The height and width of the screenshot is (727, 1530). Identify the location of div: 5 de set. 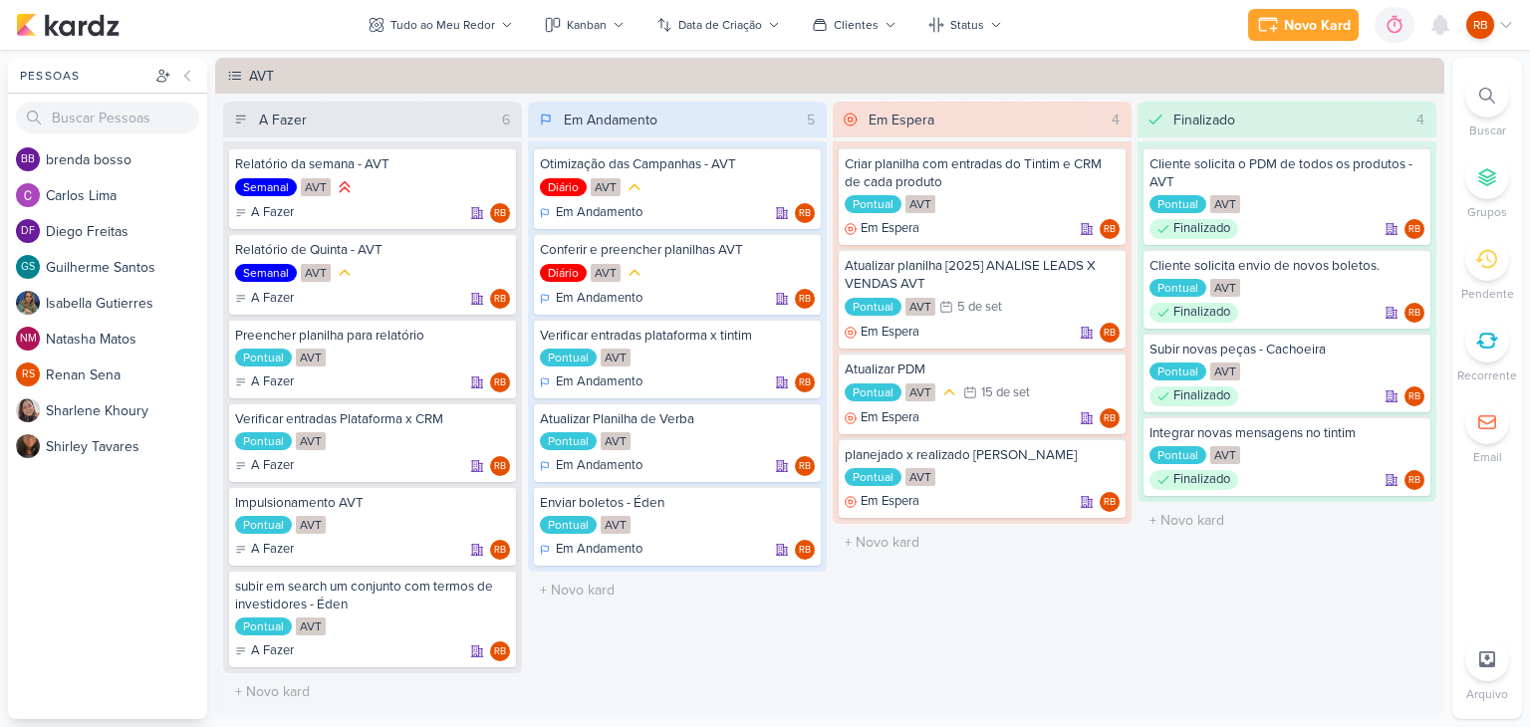
(979, 307).